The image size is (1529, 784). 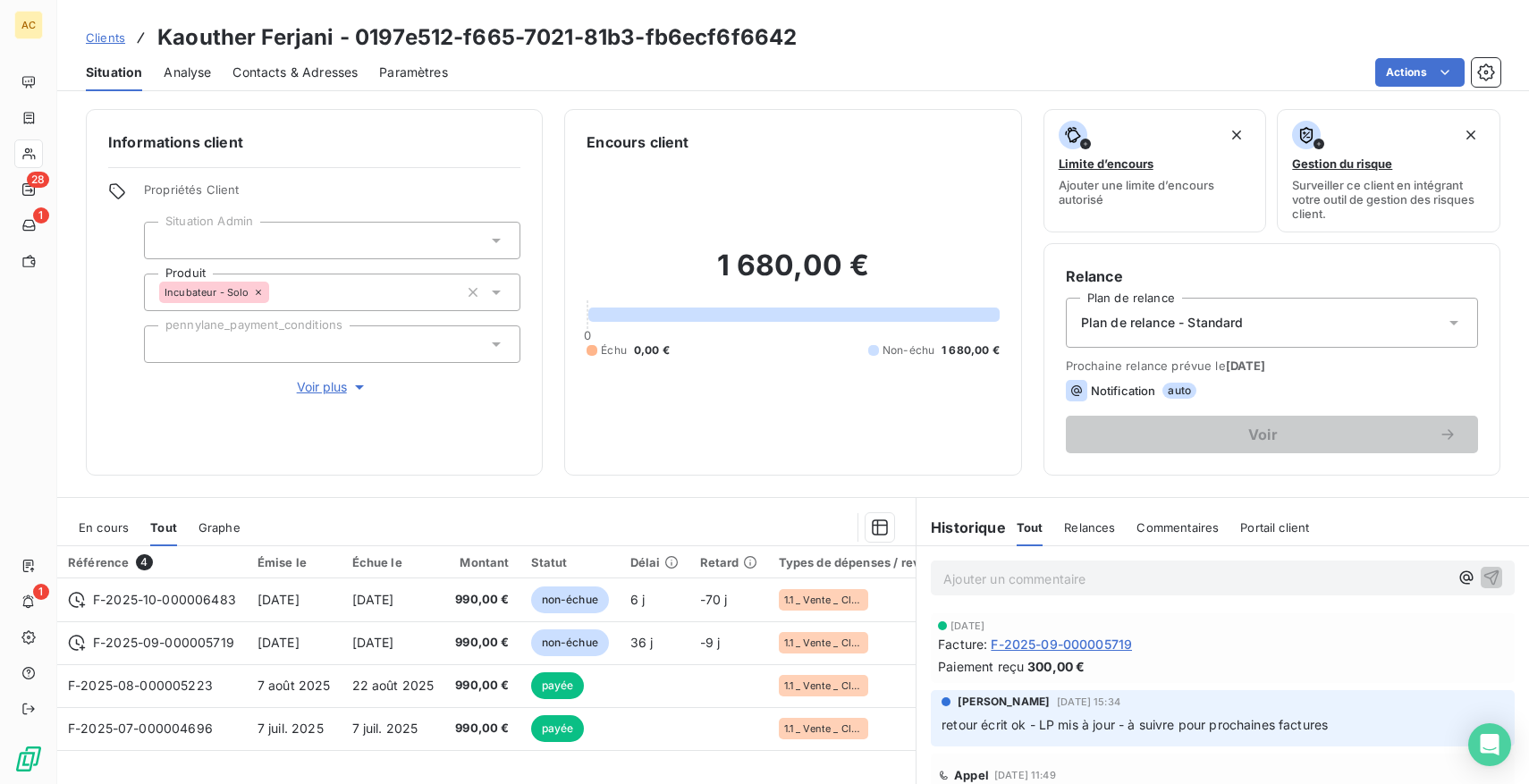 I want to click on span: Plan de relance - Standard, so click(x=1162, y=323).